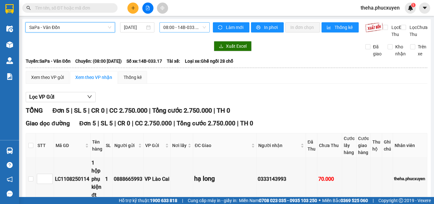 Image resolution: width=434 pixels, height=204 pixels. What do you see at coordinates (38, 35) in the screenshot?
I see `strong: 0888 827 827 - 0848 827 827` at bounding box center [38, 35].